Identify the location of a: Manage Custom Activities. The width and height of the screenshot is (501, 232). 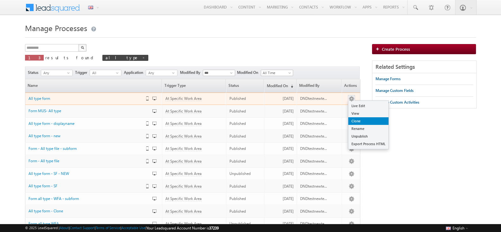
(397, 102).